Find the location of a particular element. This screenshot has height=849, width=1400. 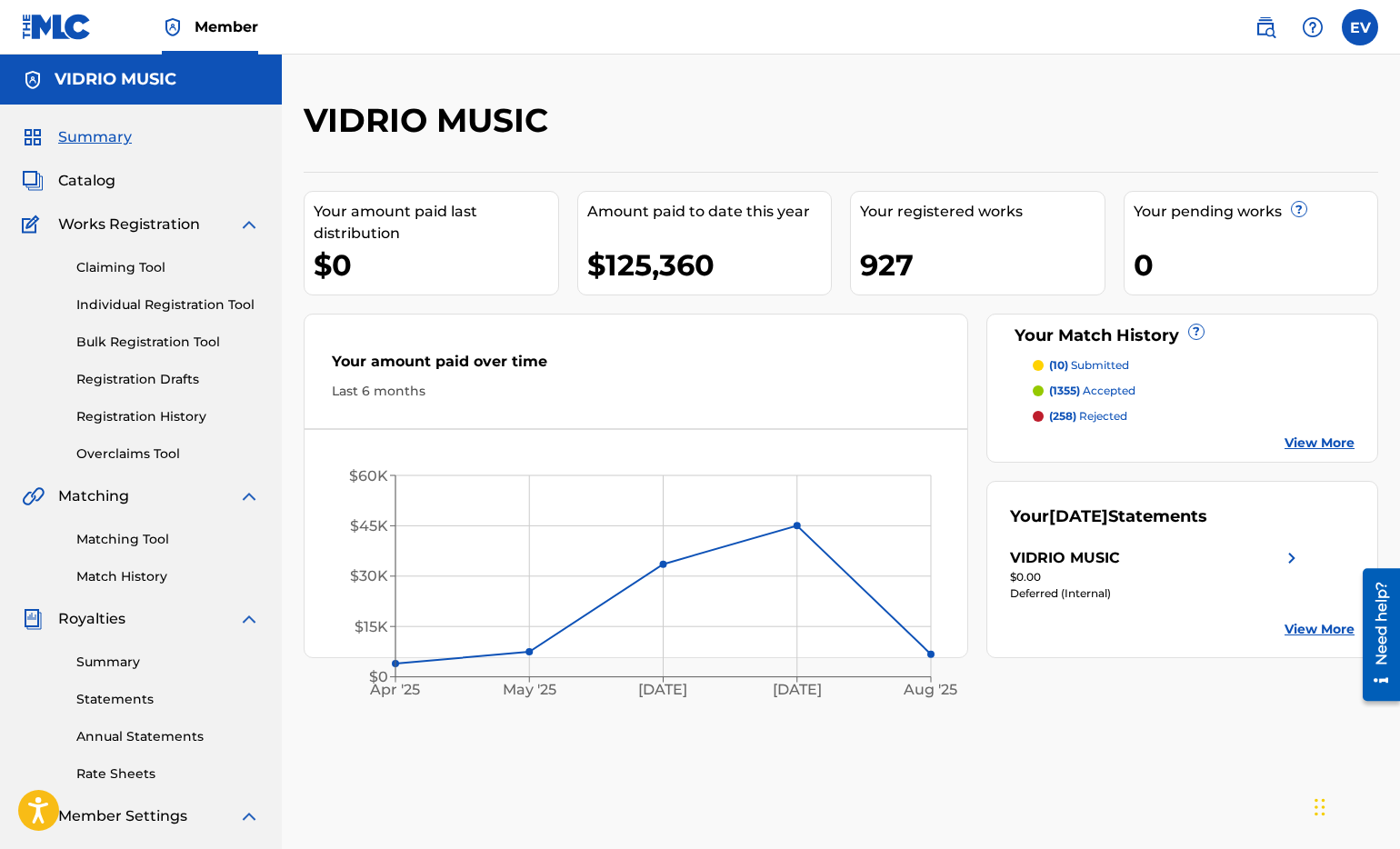

tspan: $0 is located at coordinates (378, 676).